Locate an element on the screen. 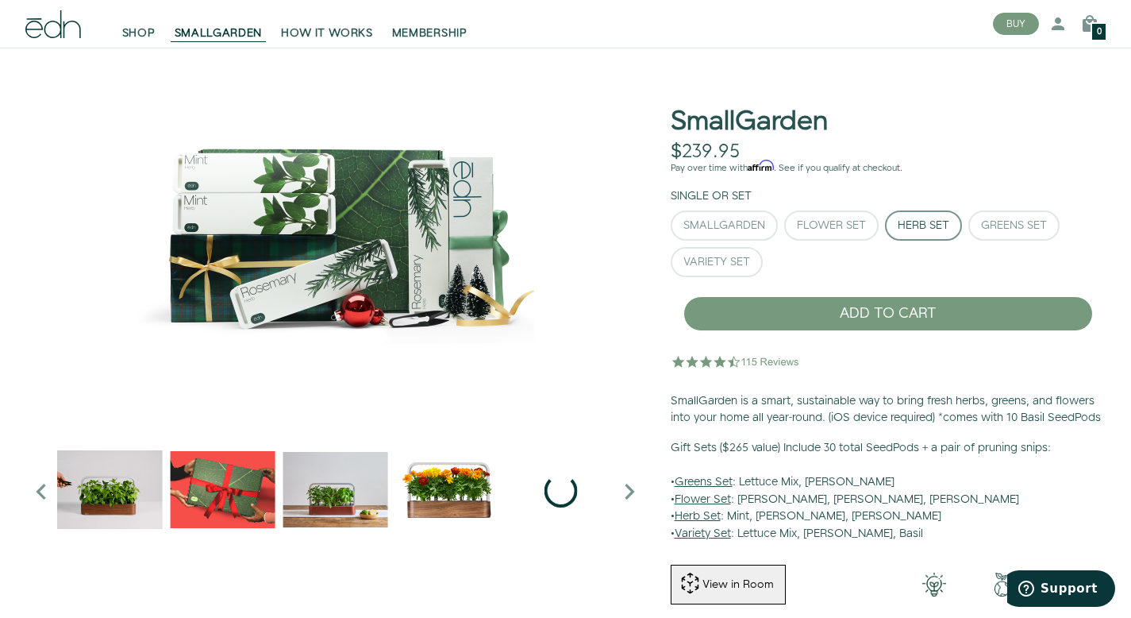 Image resolution: width=1131 pixels, height=618 pixels. b: Gift Sets ($265 value) Include 30 total SeedPods + a pair of pruning snips: is located at coordinates (860, 448).